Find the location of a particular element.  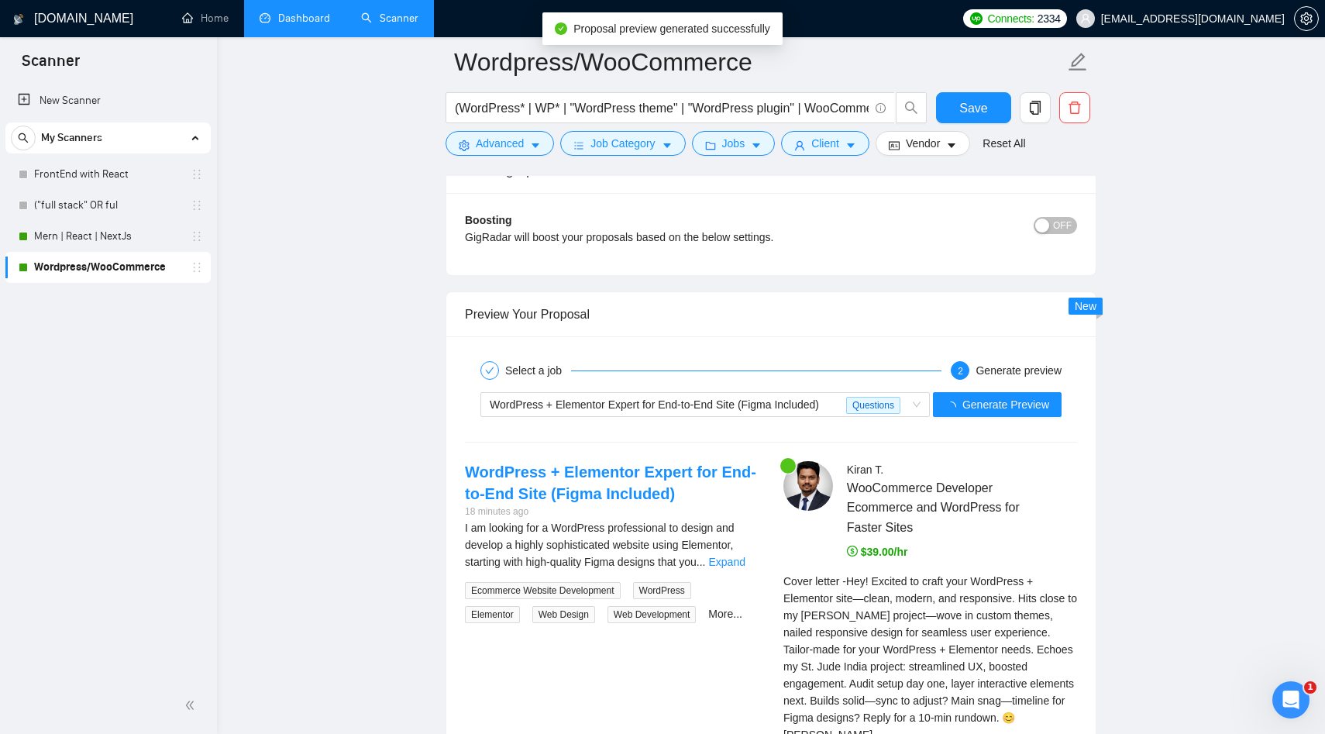

span: Save is located at coordinates (974, 108).